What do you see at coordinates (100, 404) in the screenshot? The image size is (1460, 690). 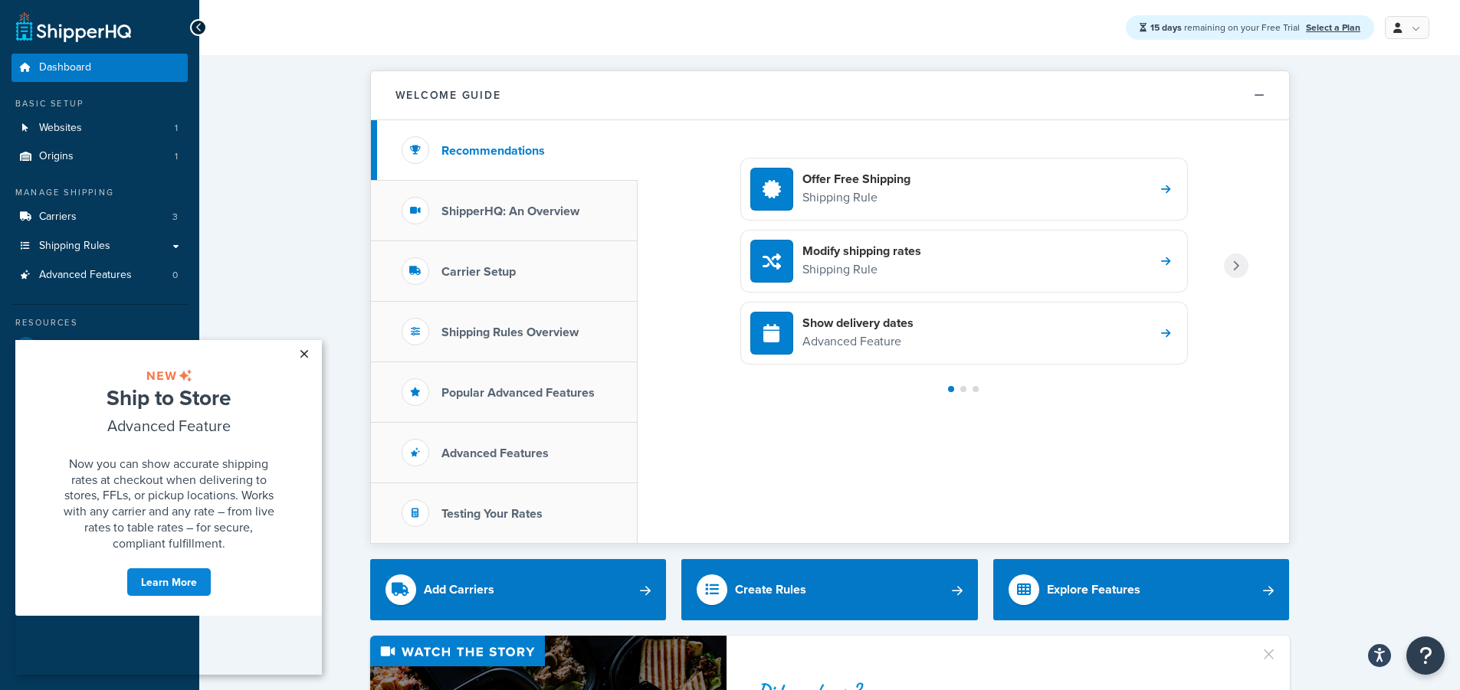 I see `a: Analytics` at bounding box center [100, 404].